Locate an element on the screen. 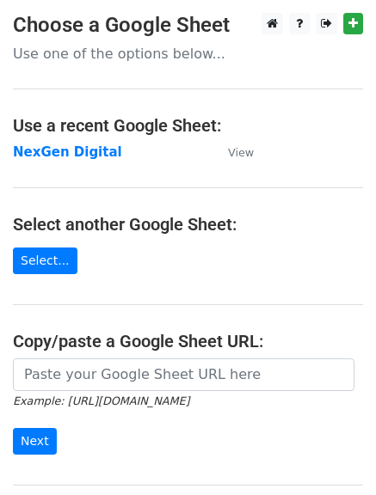 The height and width of the screenshot is (495, 376). h4: Copy/paste a Google Sheet URL: is located at coordinates (188, 342).